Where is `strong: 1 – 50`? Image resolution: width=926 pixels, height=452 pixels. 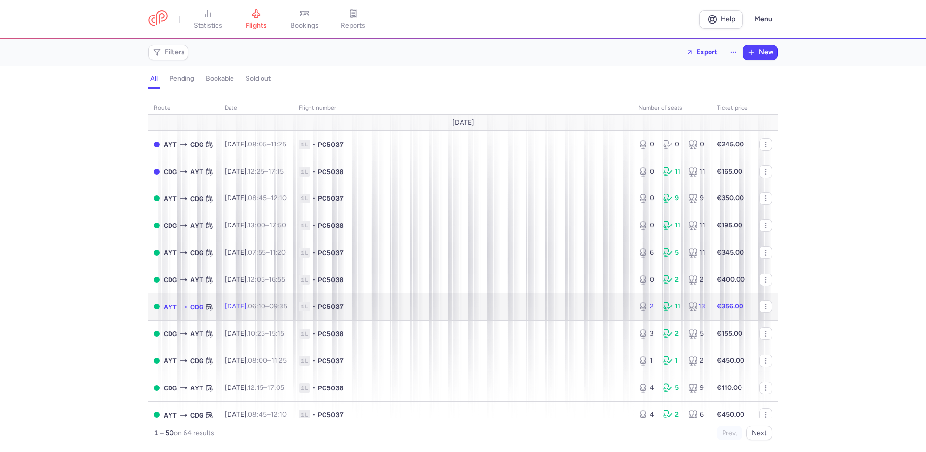 strong: 1 – 50 is located at coordinates (164, 432).